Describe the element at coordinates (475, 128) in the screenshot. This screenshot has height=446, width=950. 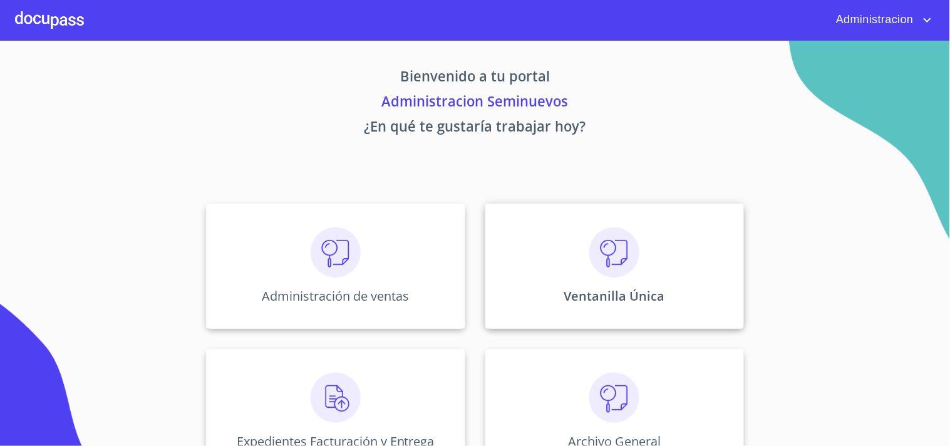
I see `p: ¿En qué te gustaría trabajar hoy?` at that location.